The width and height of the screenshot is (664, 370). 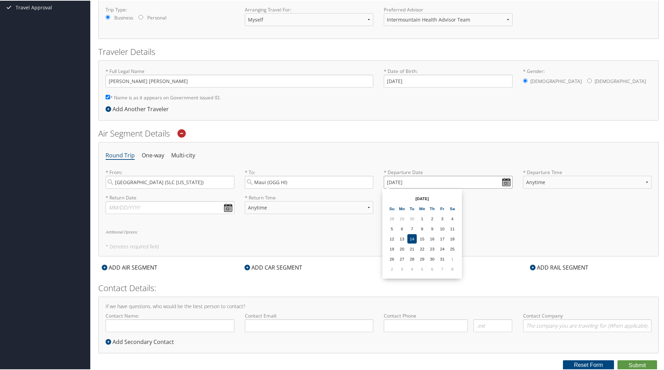 What do you see at coordinates (402, 248) in the screenshot?
I see `td: 20` at bounding box center [402, 248].